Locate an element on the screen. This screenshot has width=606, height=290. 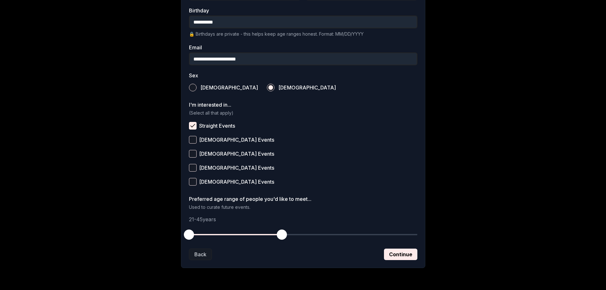
span: Straight Events is located at coordinates (217, 126).